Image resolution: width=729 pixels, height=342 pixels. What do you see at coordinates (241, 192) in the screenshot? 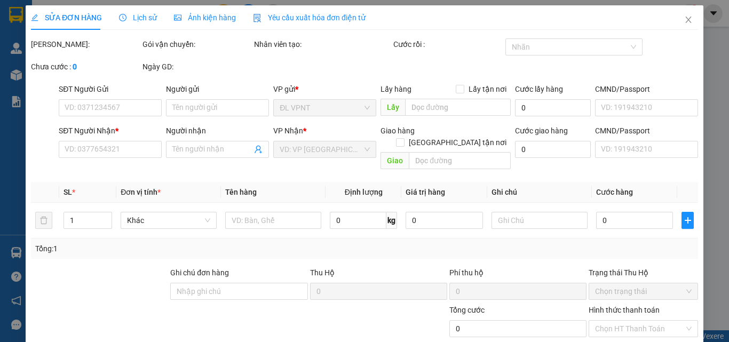
I see `span: Tên hàng` at bounding box center [241, 192].